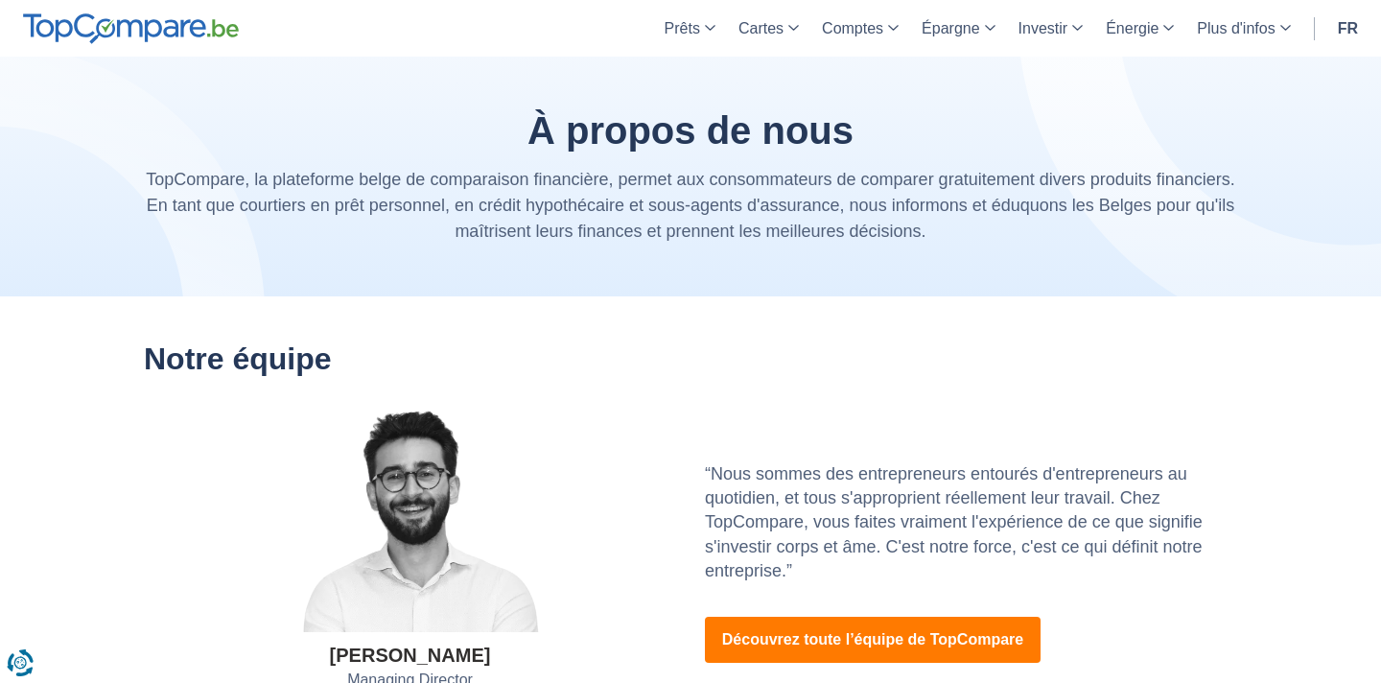 This screenshot has height=683, width=1381. What do you see at coordinates (410, 518) in the screenshot?
I see `img: Elvedin Vejzovic` at bounding box center [410, 518].